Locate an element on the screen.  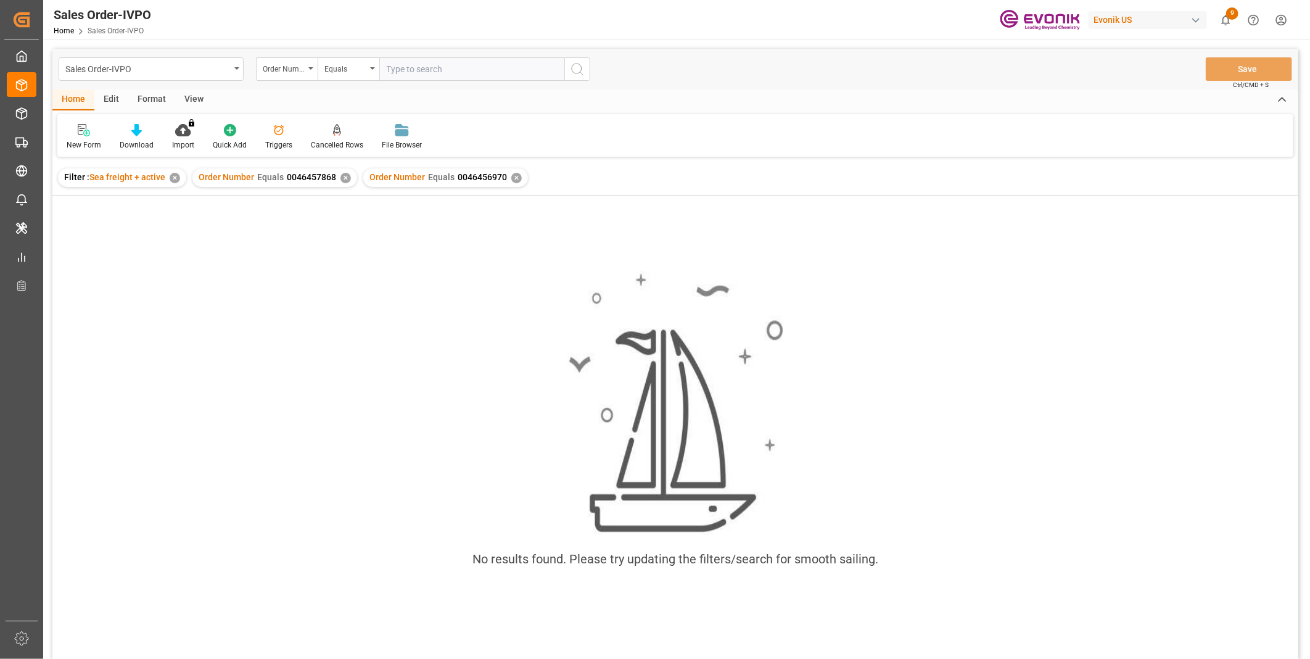
span: Sea freight + active is located at coordinates (127, 177).